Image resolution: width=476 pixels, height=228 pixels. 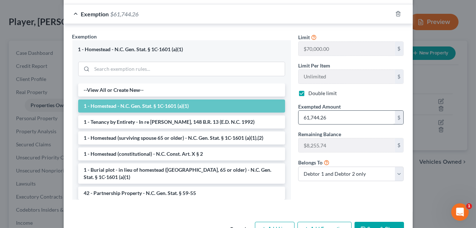 I want to click on input: Search exemption rules..., so click(x=188, y=69).